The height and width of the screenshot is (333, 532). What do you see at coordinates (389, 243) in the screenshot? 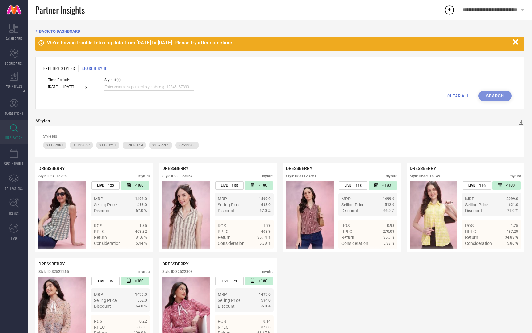
I see `span: 5.38 %` at bounding box center [389, 243].